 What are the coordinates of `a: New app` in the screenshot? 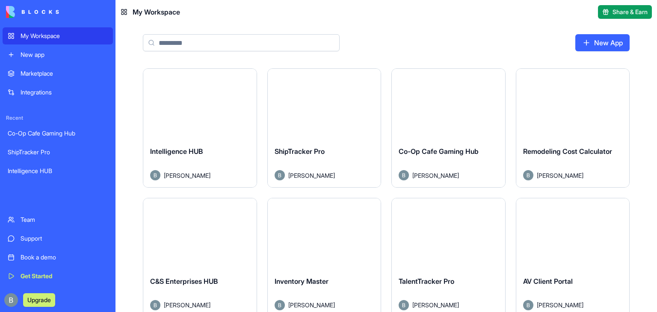 It's located at (58, 55).